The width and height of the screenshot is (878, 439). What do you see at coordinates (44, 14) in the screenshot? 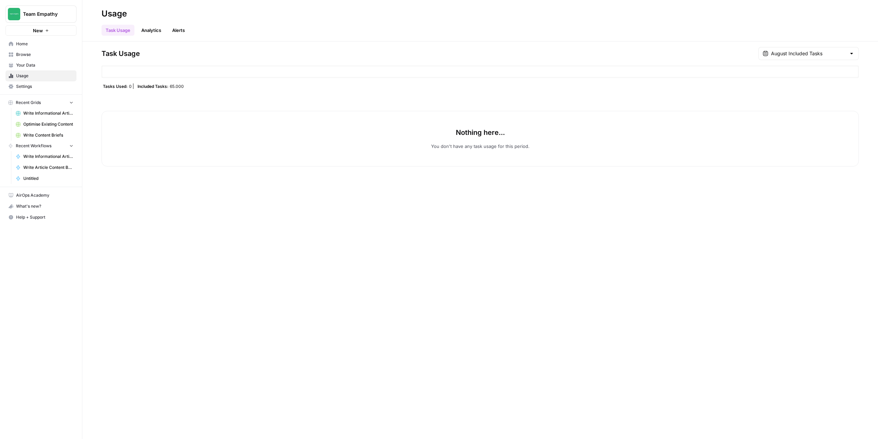
I see `span: Team Empathy` at bounding box center [44, 14].